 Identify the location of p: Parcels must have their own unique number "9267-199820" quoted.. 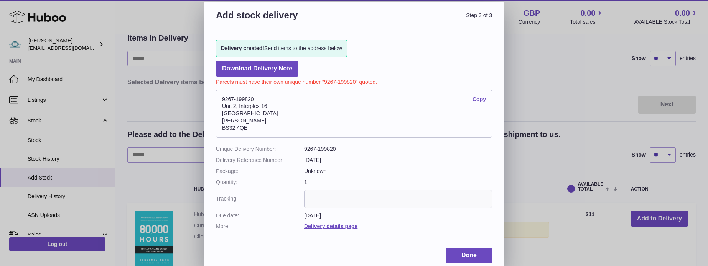
(354, 81).